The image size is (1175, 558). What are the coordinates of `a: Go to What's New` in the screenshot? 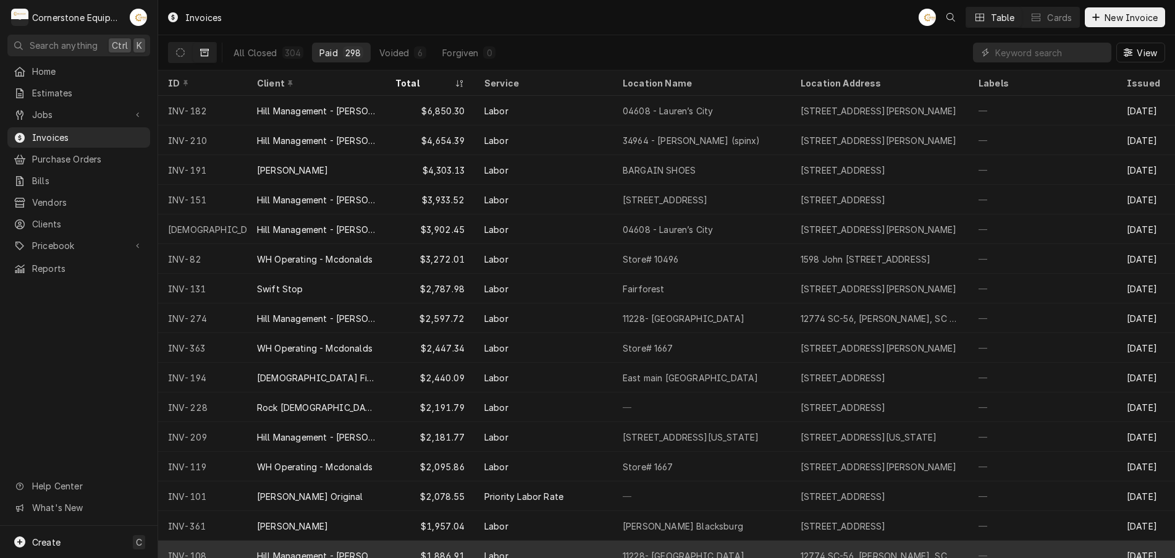 It's located at (78, 507).